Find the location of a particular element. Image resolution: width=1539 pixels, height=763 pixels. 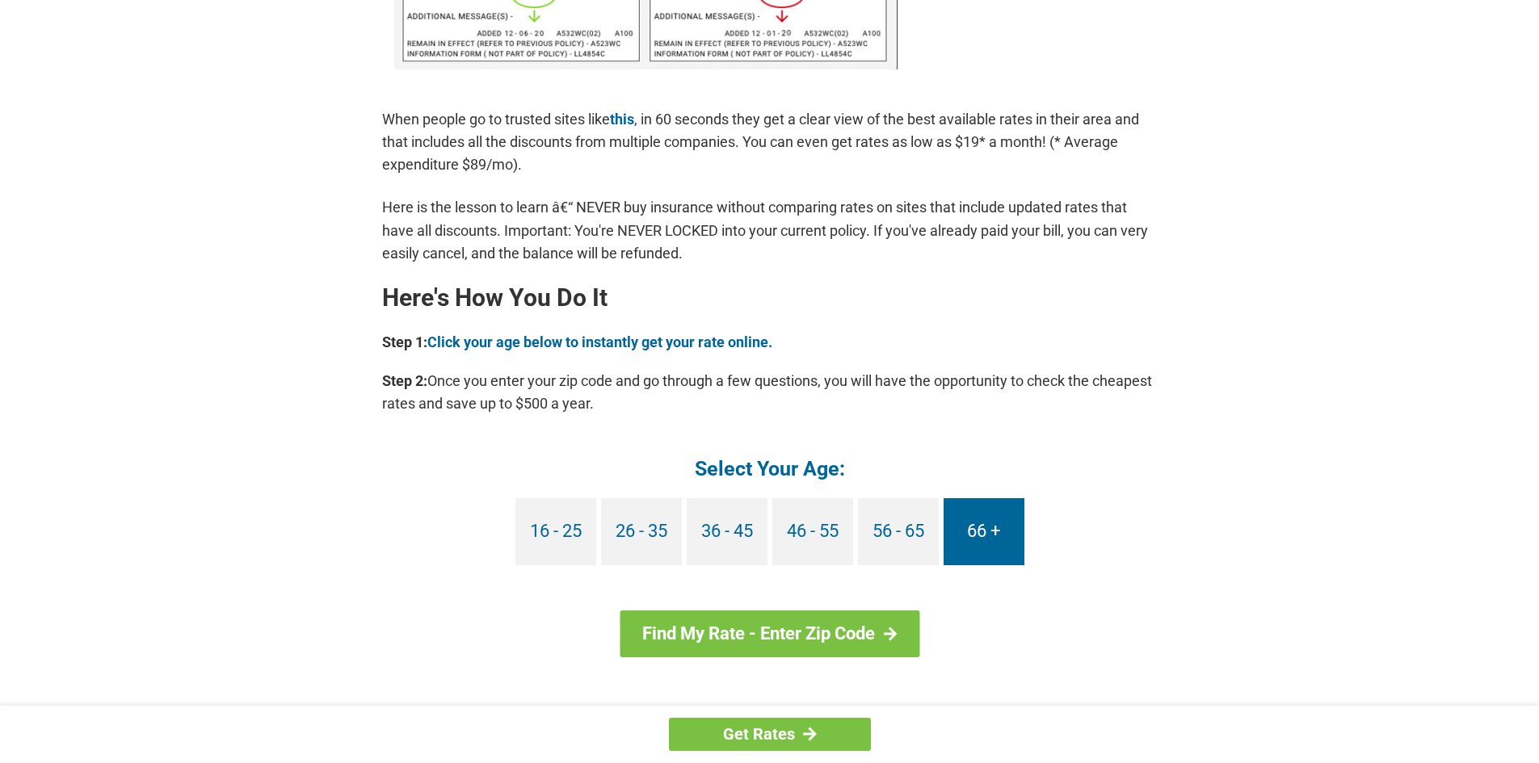

b: Step 2: is located at coordinates (405, 380).